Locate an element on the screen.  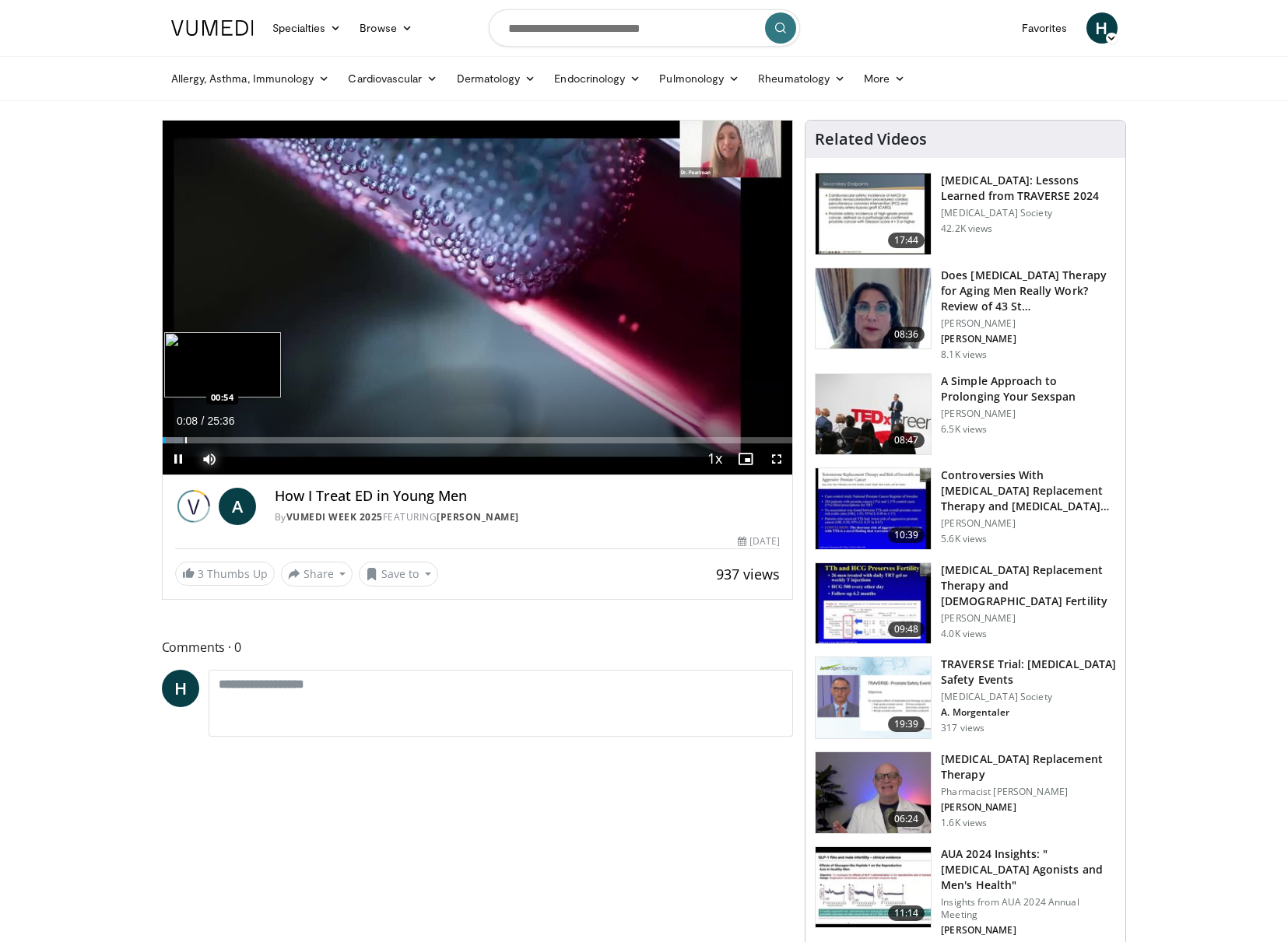
span: 08:36 is located at coordinates (907, 335).